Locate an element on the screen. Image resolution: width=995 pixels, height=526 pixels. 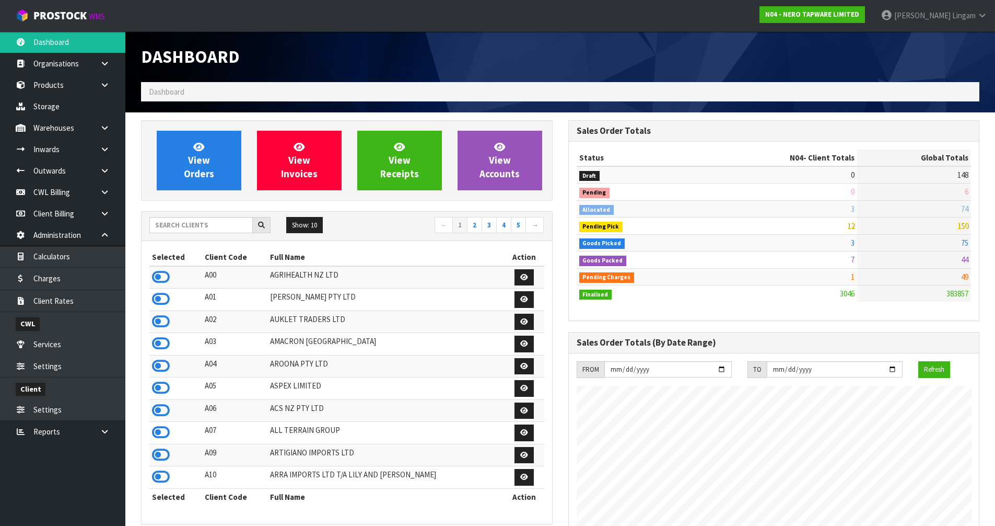
div: TO is located at coordinates (757, 369).